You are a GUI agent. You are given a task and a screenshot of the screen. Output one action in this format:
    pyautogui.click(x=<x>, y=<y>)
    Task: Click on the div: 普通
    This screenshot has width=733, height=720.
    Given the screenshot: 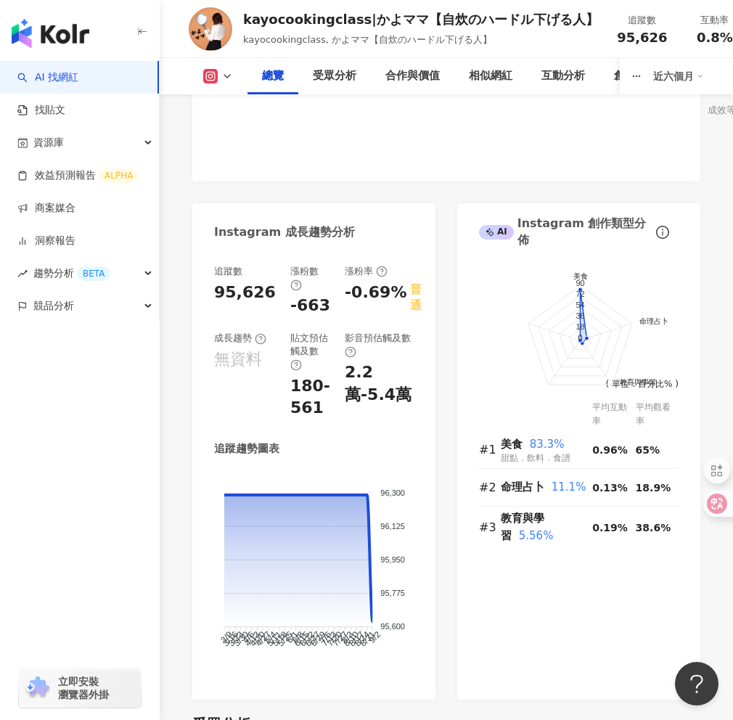 What is the action you would take?
    pyautogui.click(x=416, y=298)
    